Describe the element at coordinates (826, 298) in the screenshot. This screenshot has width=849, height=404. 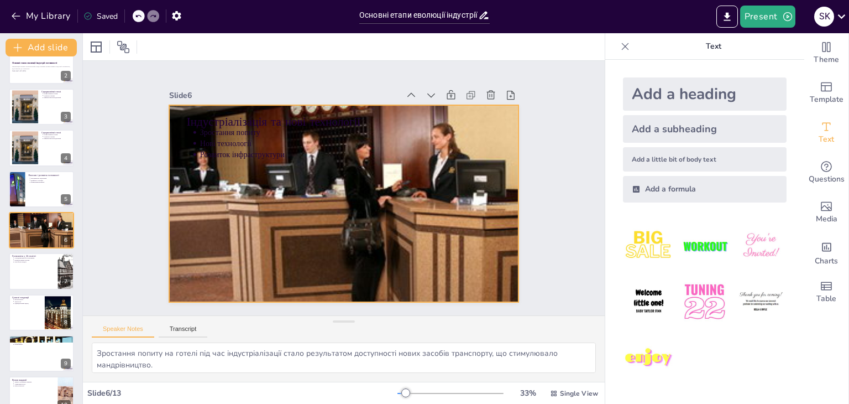
I see `span: Table` at that location.